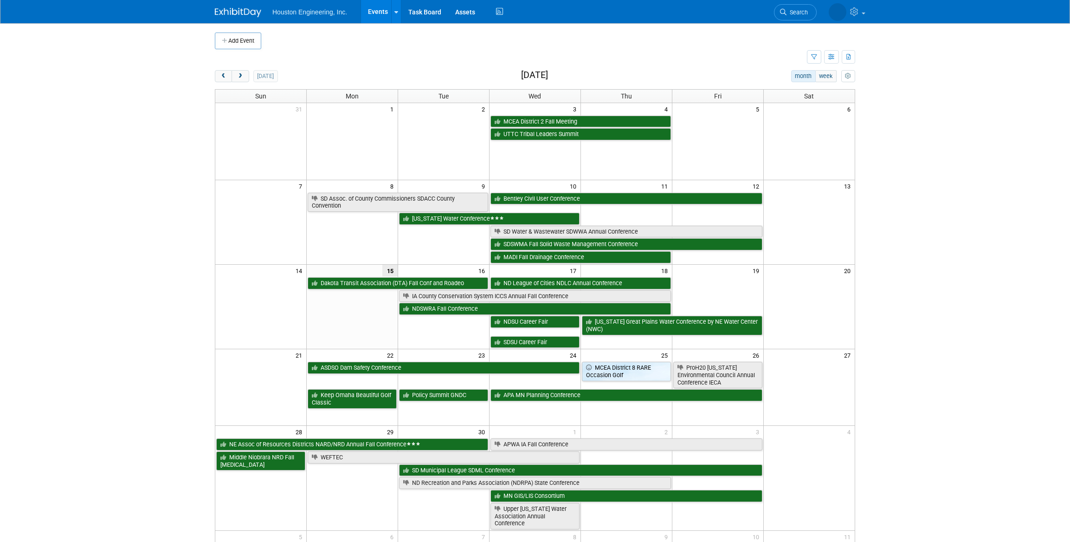  What do you see at coordinates (666, 270) in the screenshot?
I see `span: 18` at bounding box center [666, 270].